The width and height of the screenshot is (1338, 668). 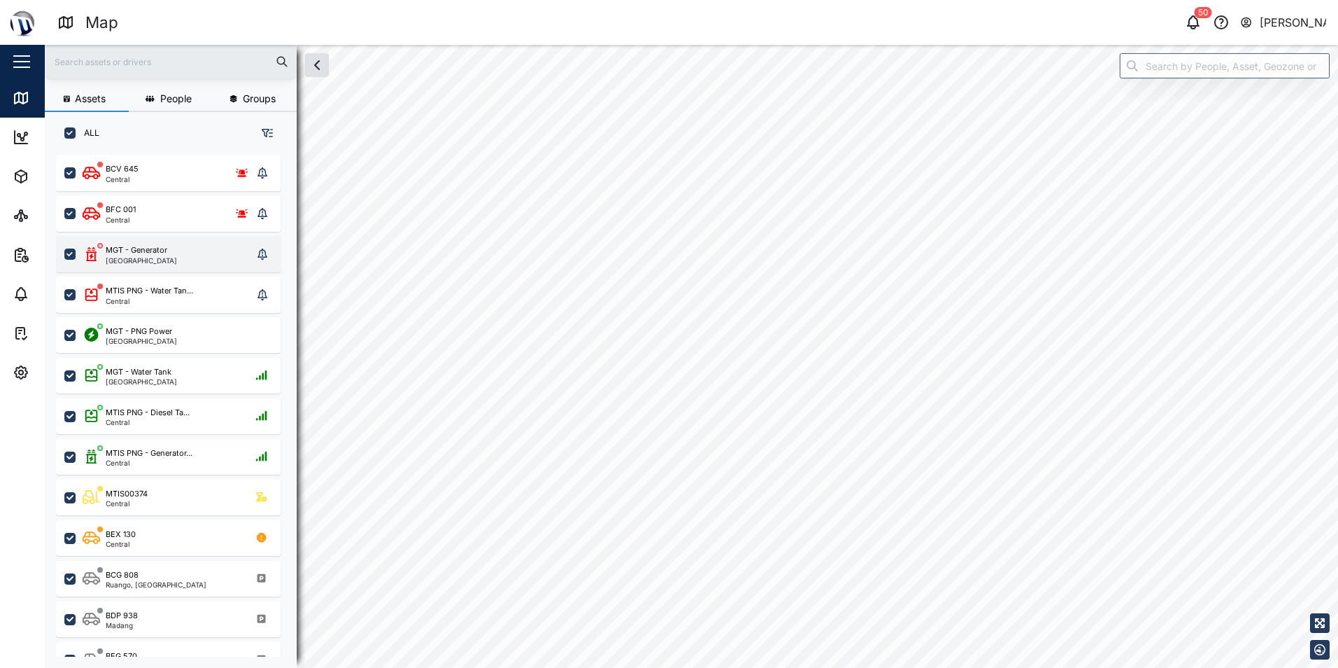 What do you see at coordinates (22, 22) in the screenshot?
I see `img: Main Logo` at bounding box center [22, 22].